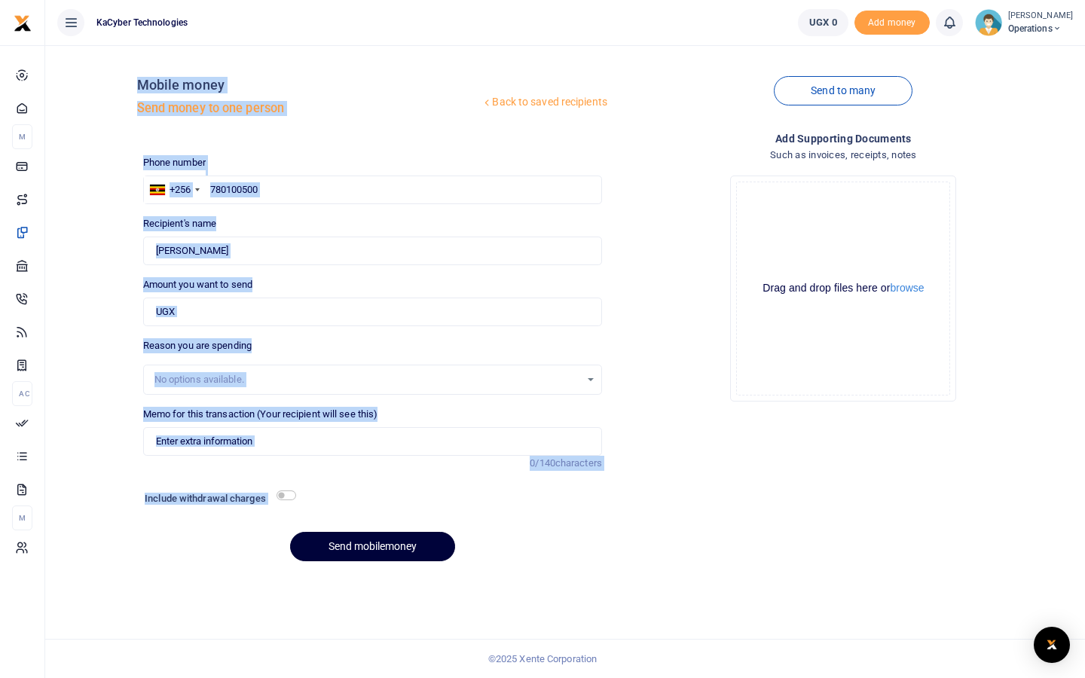 Image resolution: width=1085 pixels, height=678 pixels. Describe the element at coordinates (892, 21) in the screenshot. I see `a: Add money` at that location.